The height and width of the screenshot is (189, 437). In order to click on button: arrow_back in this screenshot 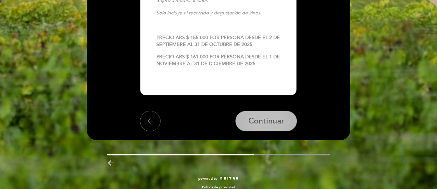, I will do `click(150, 121)`.